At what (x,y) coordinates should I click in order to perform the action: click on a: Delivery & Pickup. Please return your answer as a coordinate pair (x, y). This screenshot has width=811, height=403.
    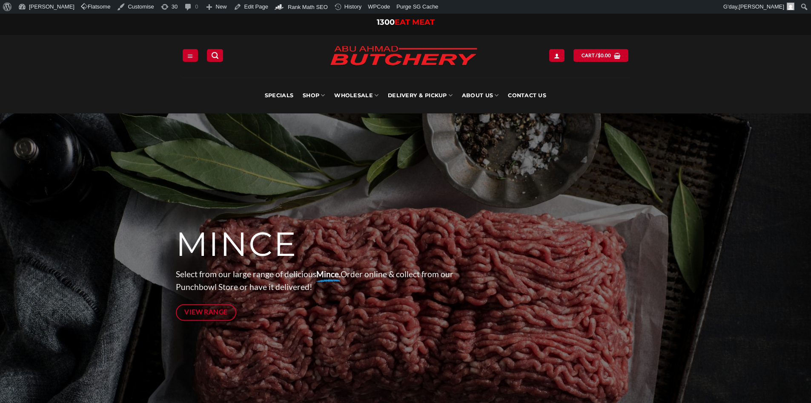
    Looking at the image, I should click on (420, 95).